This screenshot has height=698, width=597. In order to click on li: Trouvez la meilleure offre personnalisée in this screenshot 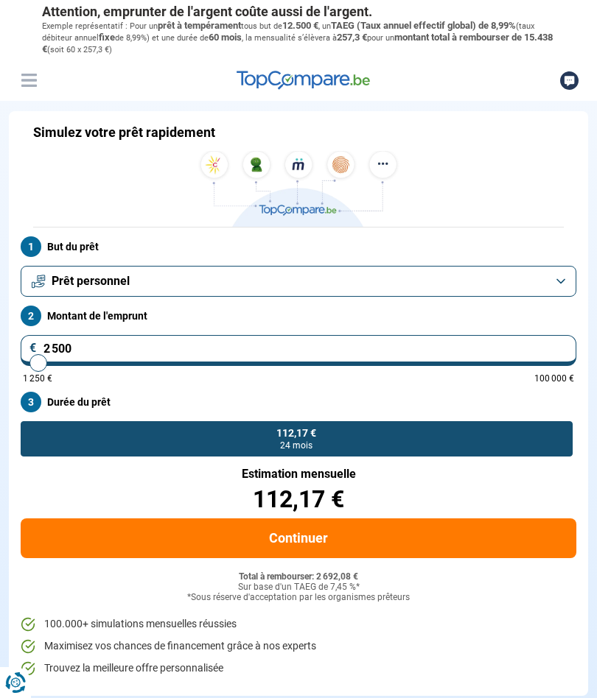, I will do `click(298, 669)`.